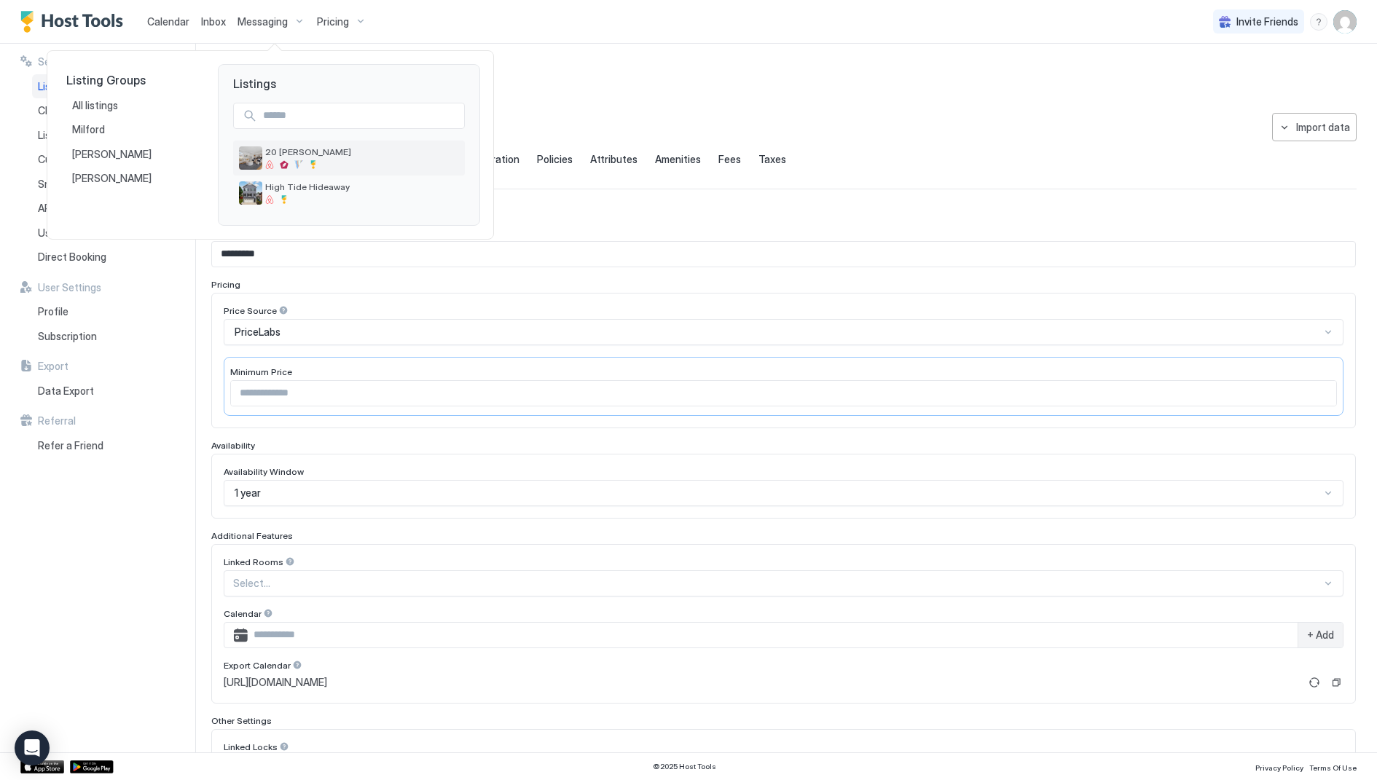 This screenshot has height=780, width=1377. What do you see at coordinates (32, 748) in the screenshot?
I see `div: Open Intercom Messenger` at bounding box center [32, 748].